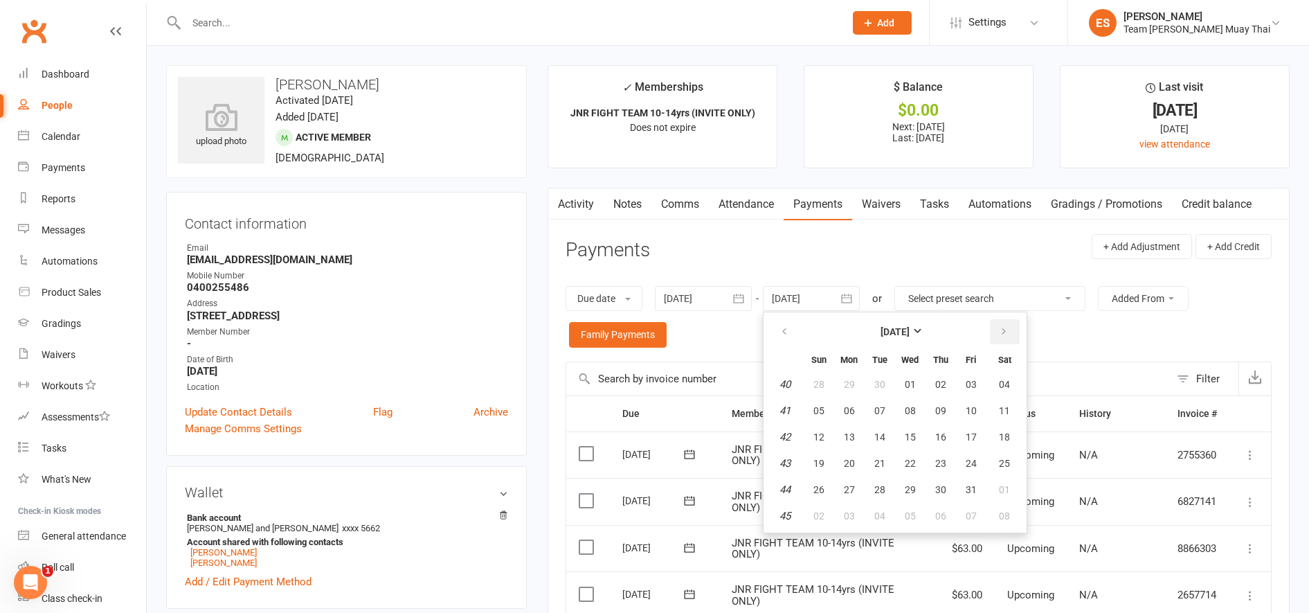 The image size is (1309, 613). I want to click on div: Memberships, so click(663, 91).